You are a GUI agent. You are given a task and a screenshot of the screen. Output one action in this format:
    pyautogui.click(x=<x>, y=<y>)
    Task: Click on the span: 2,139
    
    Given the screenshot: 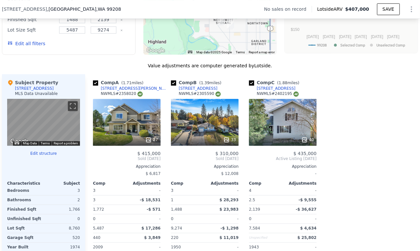 What is the action you would take?
    pyautogui.click(x=255, y=210)
    